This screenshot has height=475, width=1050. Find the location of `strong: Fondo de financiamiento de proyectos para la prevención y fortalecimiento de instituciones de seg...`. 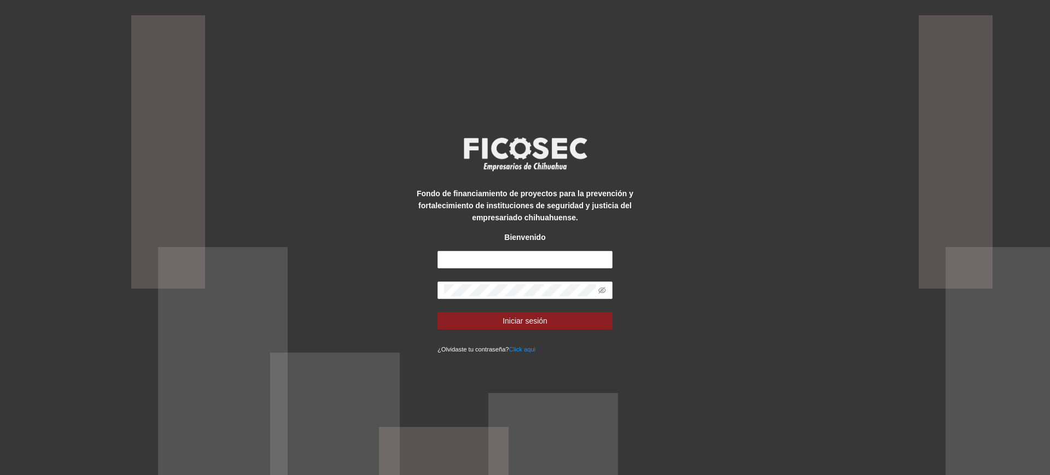

strong: Fondo de financiamiento de proyectos para la prevención y fortalecimiento de instituciones de seg... is located at coordinates (525, 206).